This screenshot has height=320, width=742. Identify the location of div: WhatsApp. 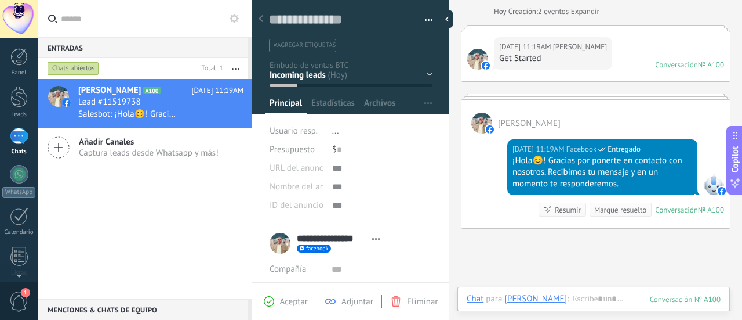
(19, 192).